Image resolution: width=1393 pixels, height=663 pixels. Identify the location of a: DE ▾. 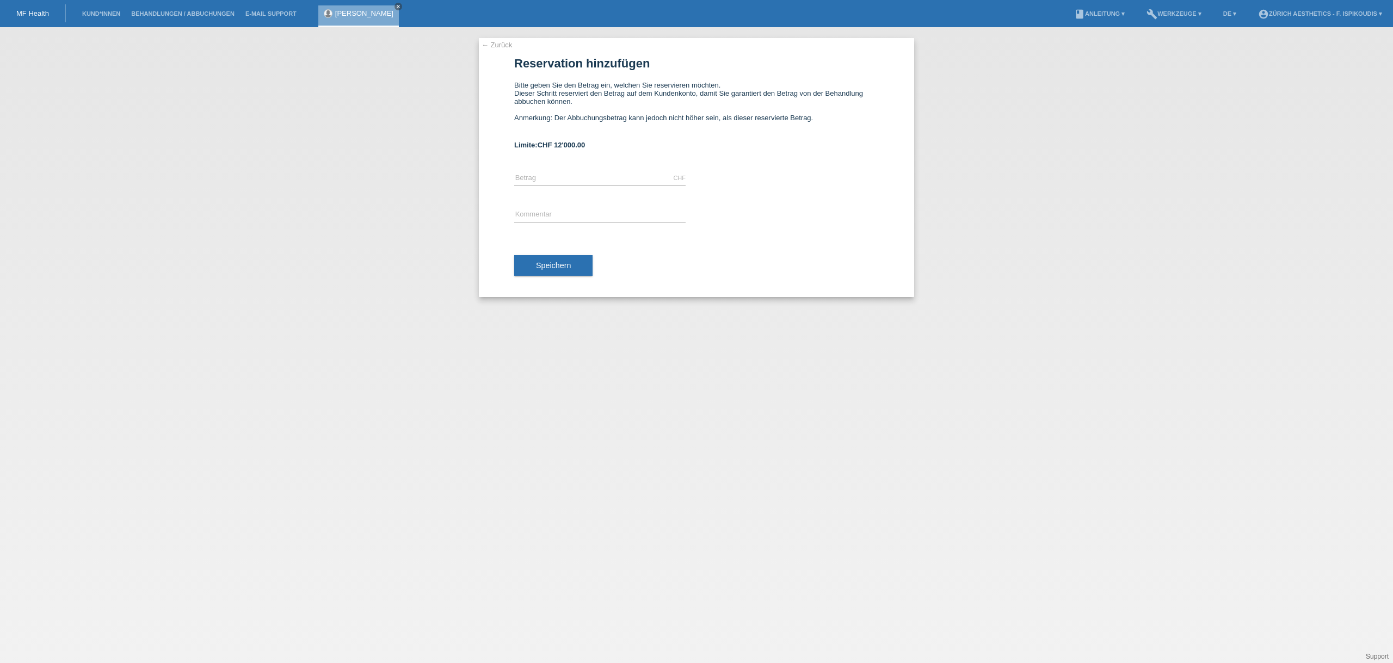
(1230, 14).